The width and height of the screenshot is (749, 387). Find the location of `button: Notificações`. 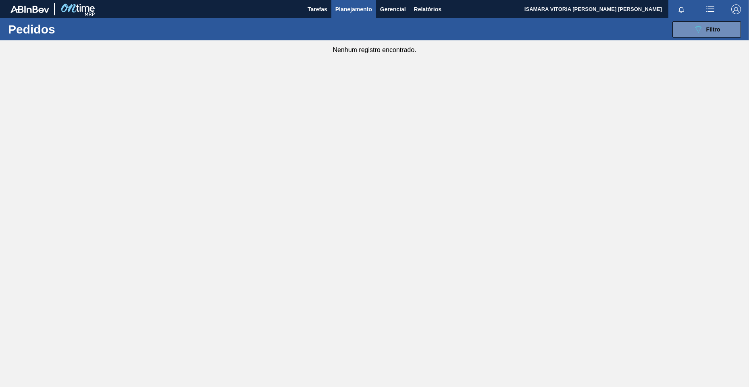

button: Notificações is located at coordinates (682, 9).